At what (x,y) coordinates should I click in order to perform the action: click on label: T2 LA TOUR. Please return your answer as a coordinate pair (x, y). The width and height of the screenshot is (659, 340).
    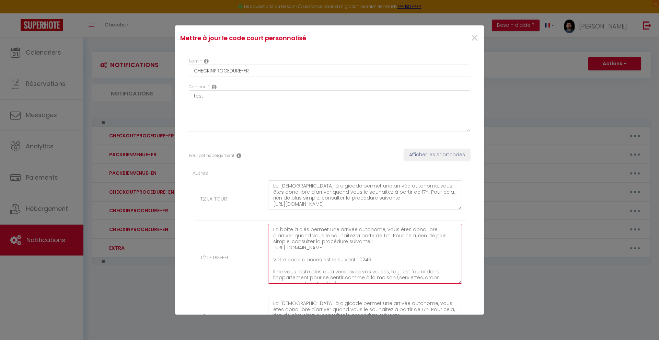
    Looking at the image, I should click on (214, 199).